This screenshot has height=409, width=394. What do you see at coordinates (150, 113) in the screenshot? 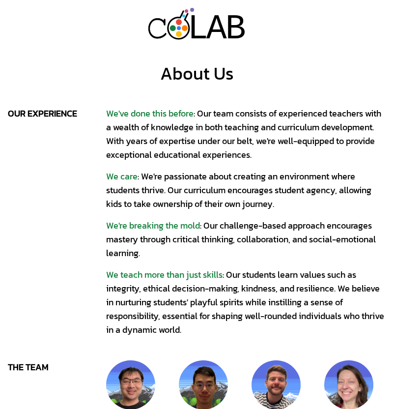
I see `span: We've done this before` at bounding box center [150, 113].